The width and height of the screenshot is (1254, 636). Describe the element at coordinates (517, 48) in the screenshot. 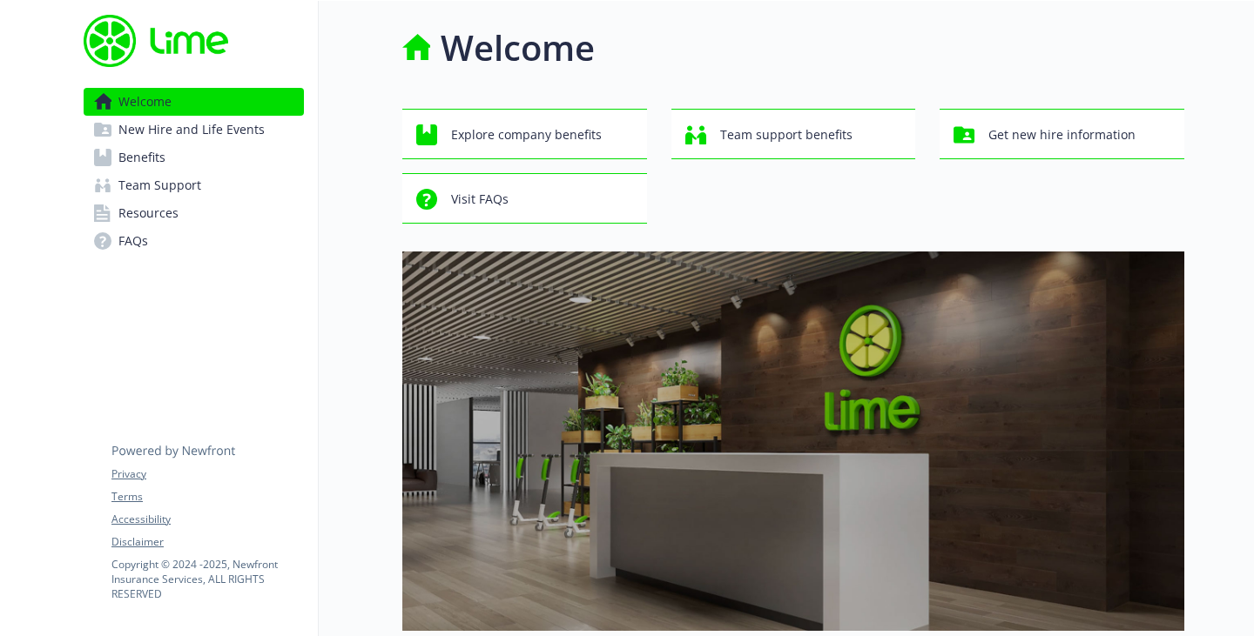

I see `h1: Welcome` at that location.